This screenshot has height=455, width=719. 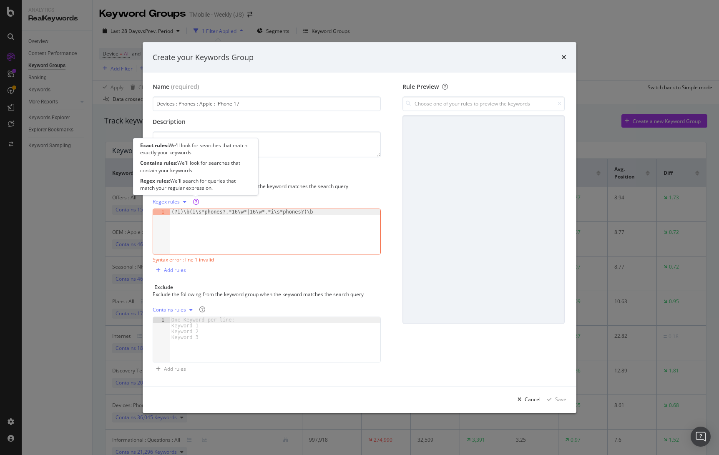 I want to click on div: Add the following to the keyword group when the keyword matches the search query, so click(x=266, y=186).